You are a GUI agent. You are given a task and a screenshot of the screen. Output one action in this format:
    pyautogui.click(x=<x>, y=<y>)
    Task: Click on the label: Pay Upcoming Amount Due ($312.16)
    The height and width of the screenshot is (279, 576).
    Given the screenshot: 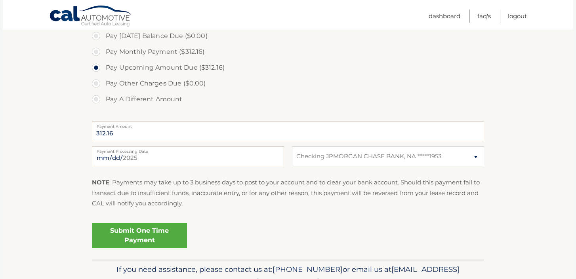 What is the action you would take?
    pyautogui.click(x=288, y=68)
    